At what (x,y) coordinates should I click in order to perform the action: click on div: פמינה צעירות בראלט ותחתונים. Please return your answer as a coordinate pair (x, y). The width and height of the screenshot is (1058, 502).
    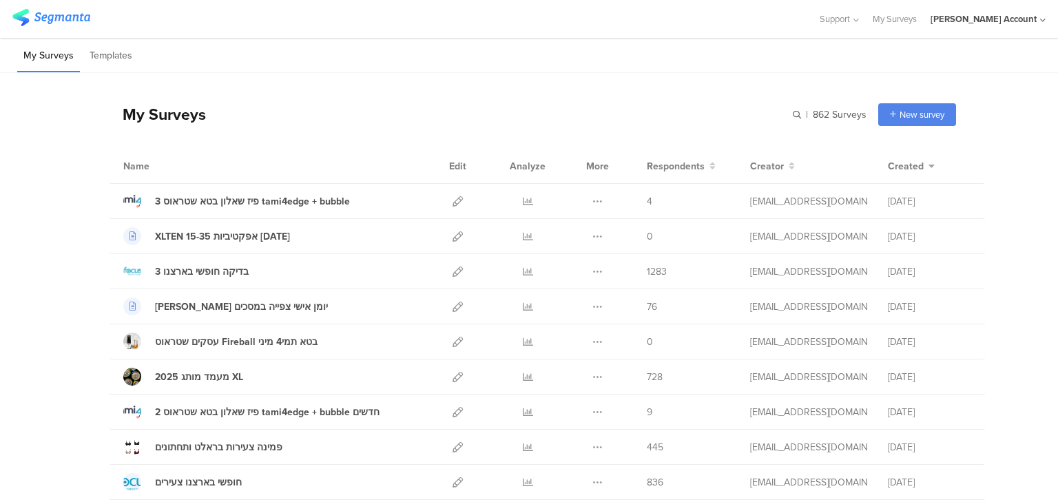
    Looking at the image, I should click on (218, 447).